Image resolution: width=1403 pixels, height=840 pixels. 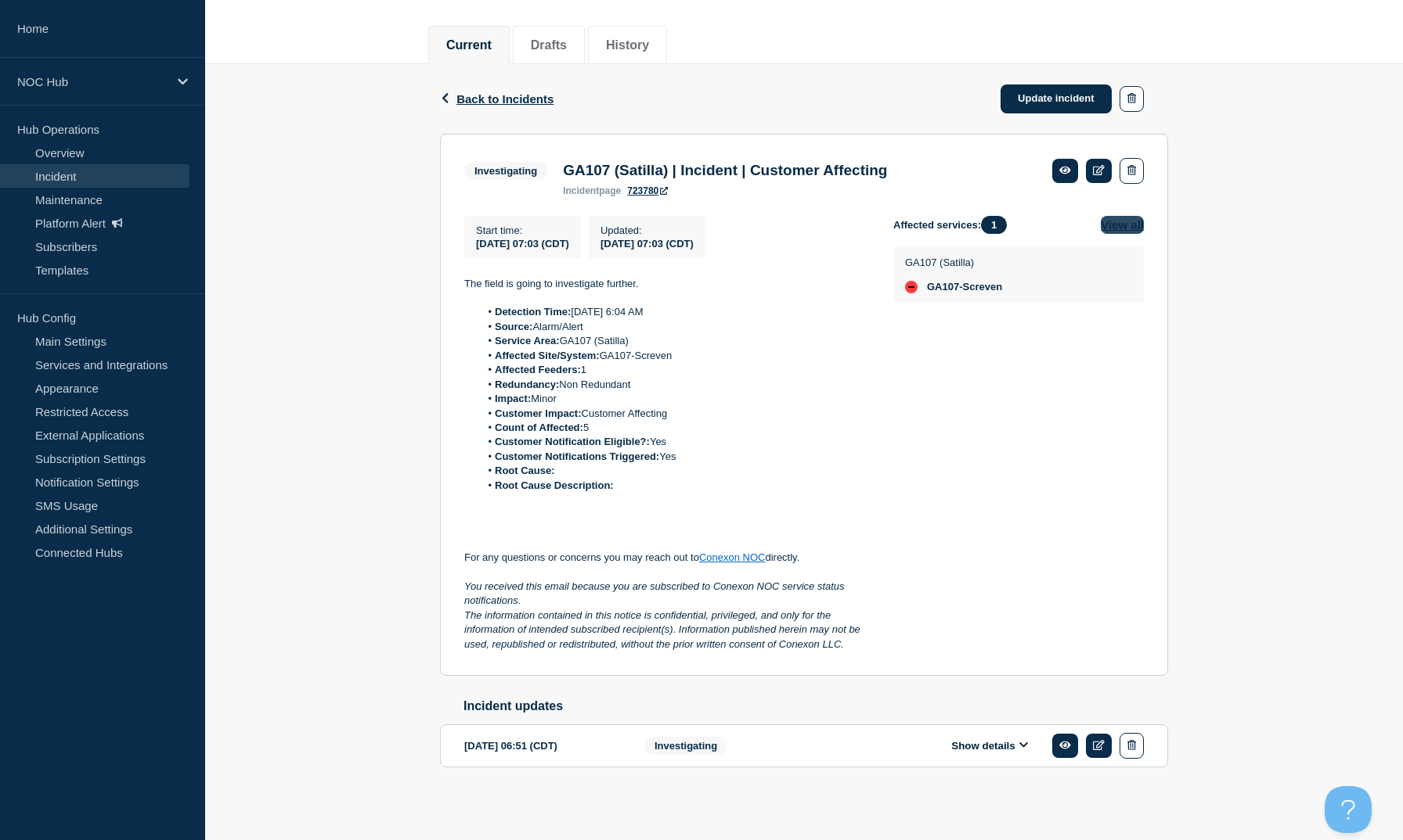 What do you see at coordinates (538, 413) in the screenshot?
I see `strong: Customer Impact:` at bounding box center [538, 413].